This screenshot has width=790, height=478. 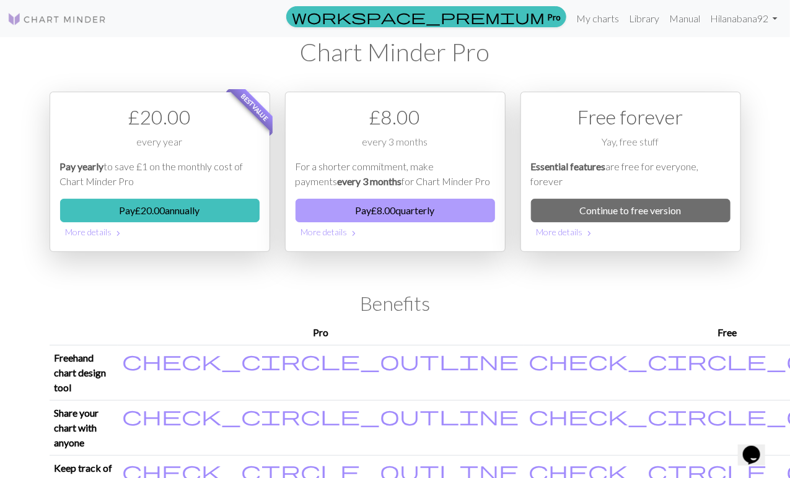 What do you see at coordinates (631, 174) in the screenshot?
I see `p: are free for everyone, forever` at bounding box center [631, 174].